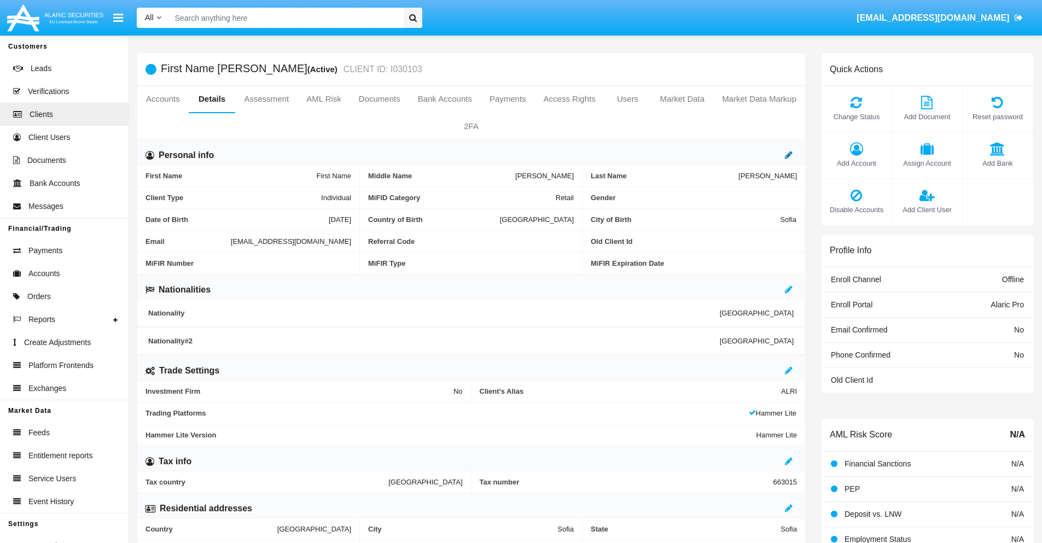 This screenshot has width=1042, height=543. Describe the element at coordinates (55, 18) in the screenshot. I see `img: Logo image` at that location.